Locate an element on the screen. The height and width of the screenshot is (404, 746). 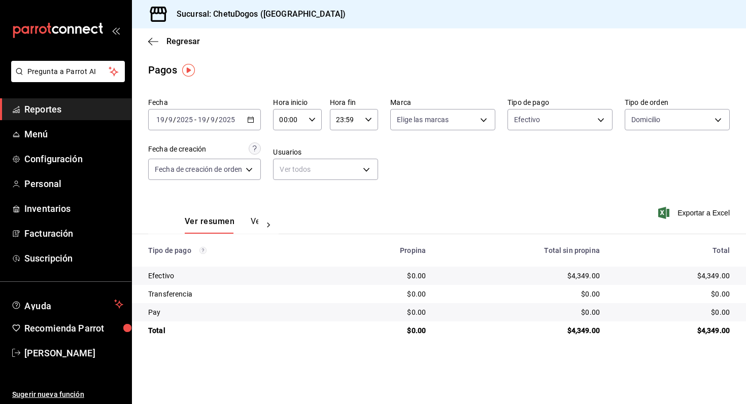
span: Fecha de creación de orden is located at coordinates (198, 169).